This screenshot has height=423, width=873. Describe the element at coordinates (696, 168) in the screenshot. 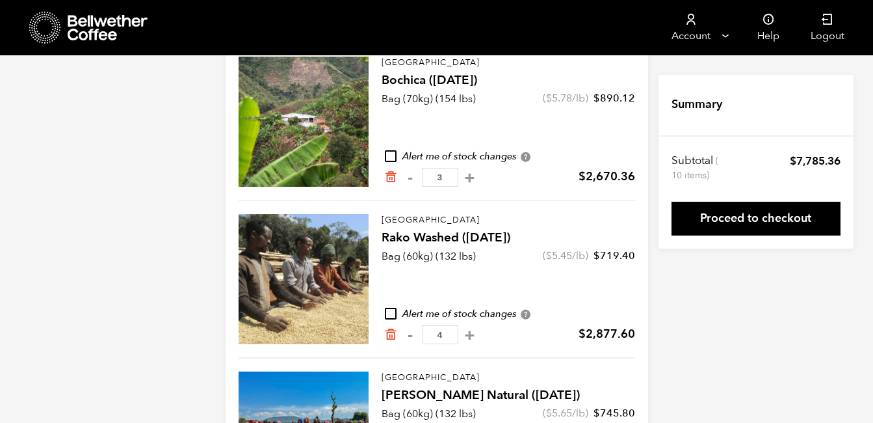

I see `th: Subtotal` at that location.